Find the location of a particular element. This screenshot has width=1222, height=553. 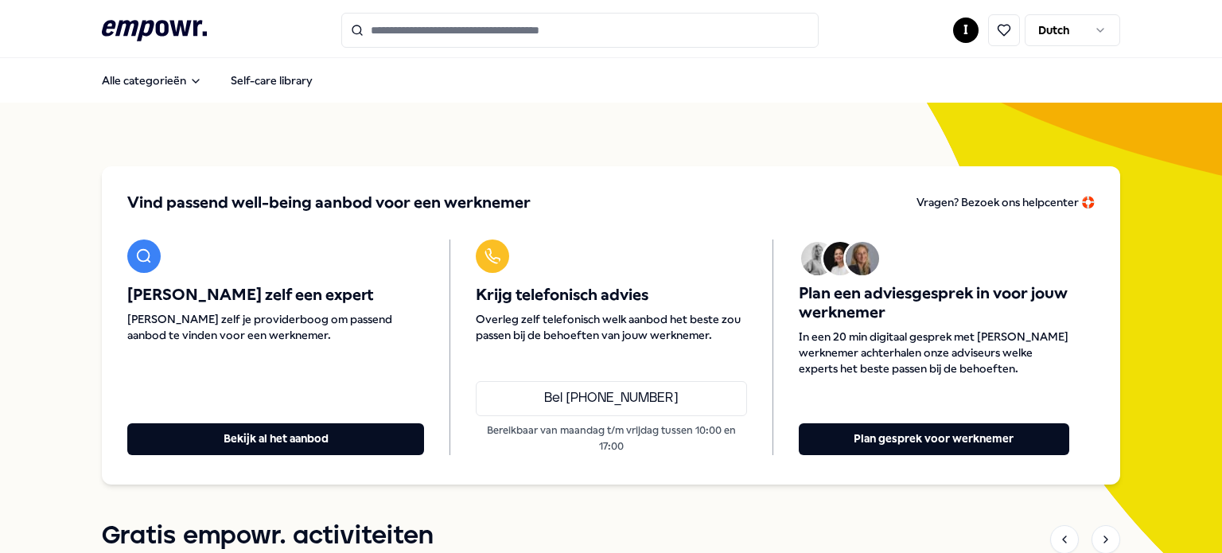

span: Plan een adviesgesprek in voor jouw werknemer is located at coordinates (934, 303).